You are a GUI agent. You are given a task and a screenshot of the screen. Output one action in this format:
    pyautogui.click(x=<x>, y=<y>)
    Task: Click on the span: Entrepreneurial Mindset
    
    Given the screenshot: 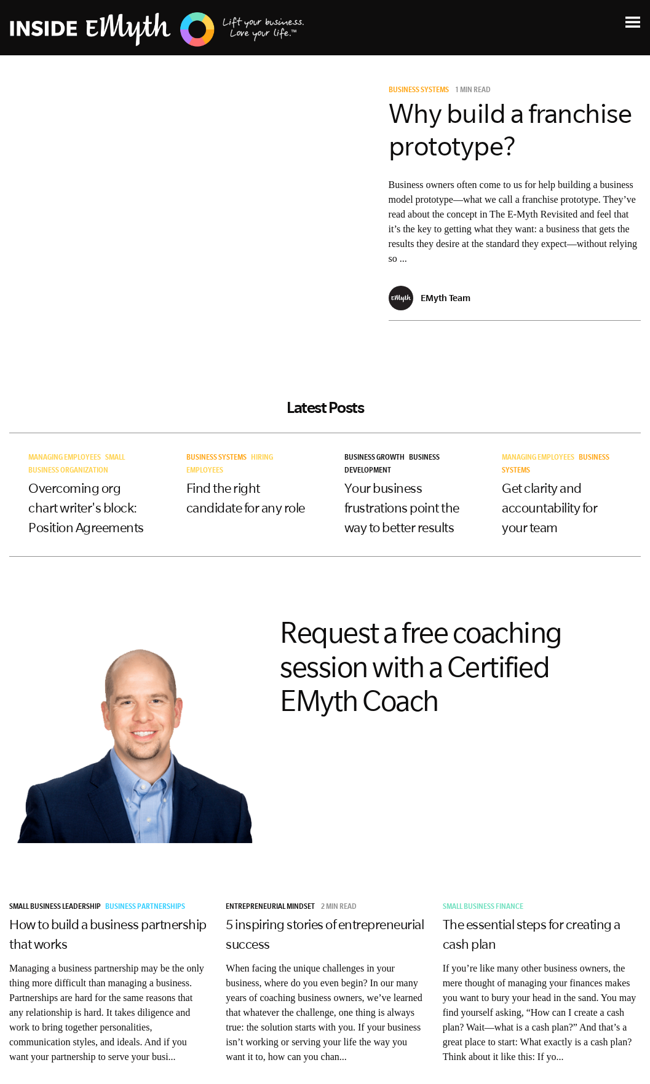 What is the action you would take?
    pyautogui.click(x=270, y=908)
    